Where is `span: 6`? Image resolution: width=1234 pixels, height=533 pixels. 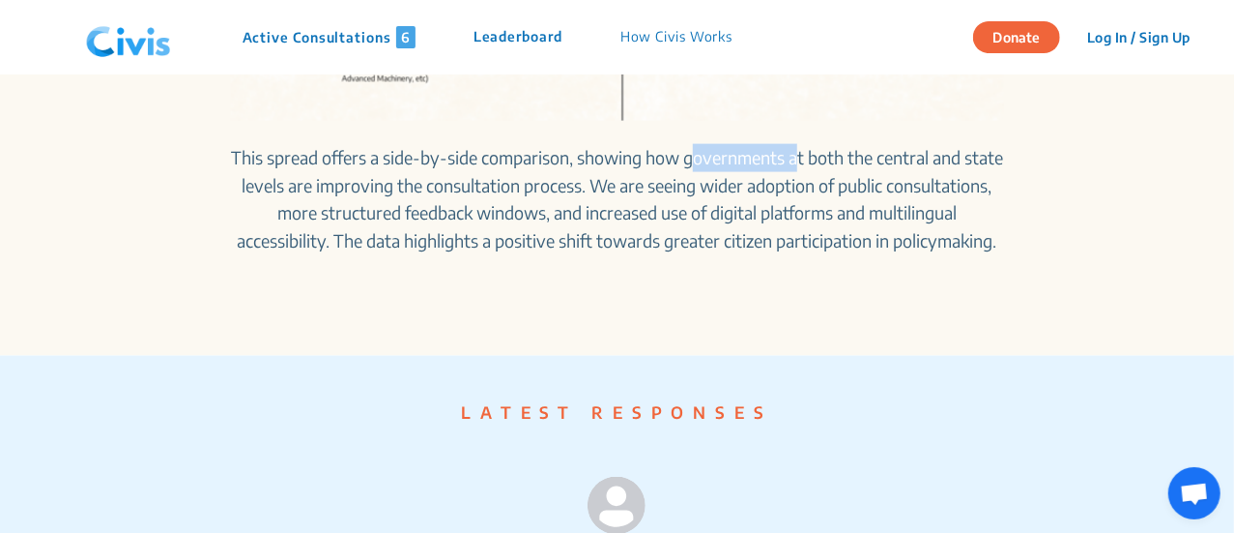
span: 6 is located at coordinates (406, 37).